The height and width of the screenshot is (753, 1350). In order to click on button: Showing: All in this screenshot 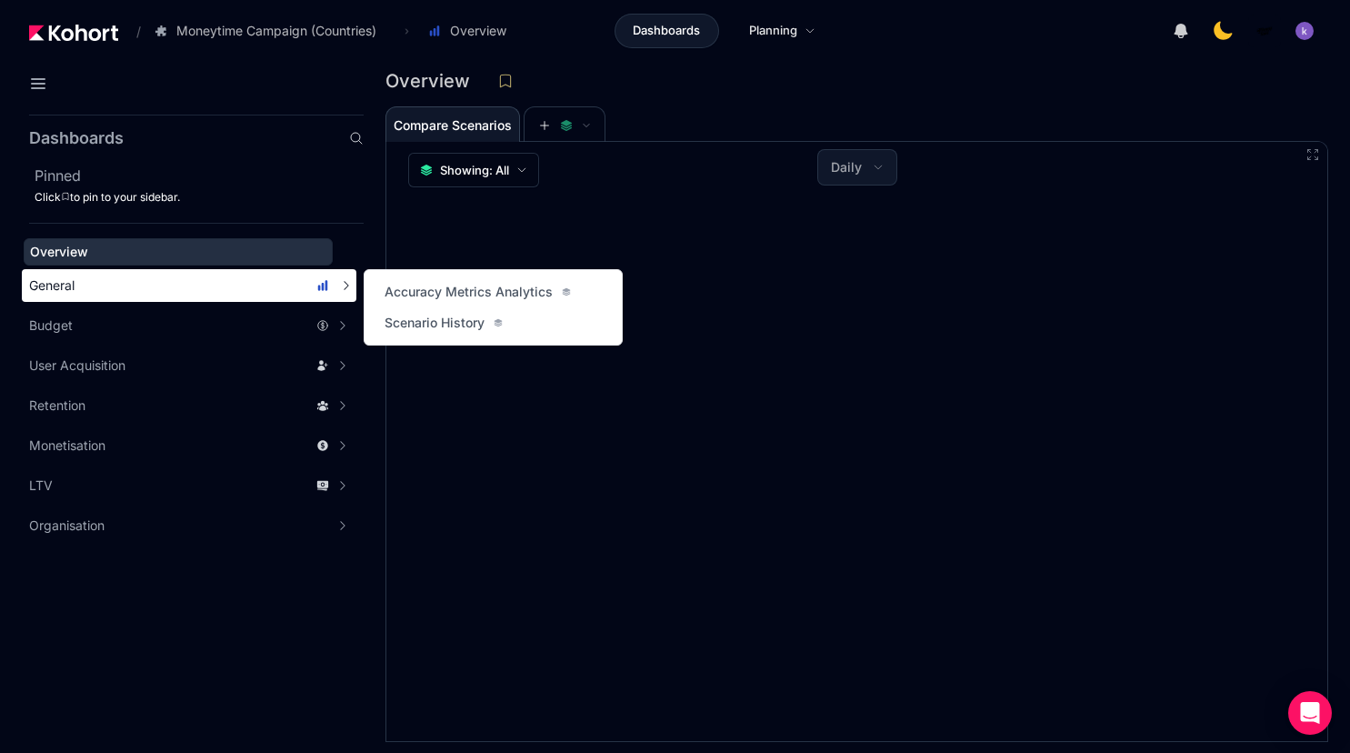, I will do `click(474, 170)`.